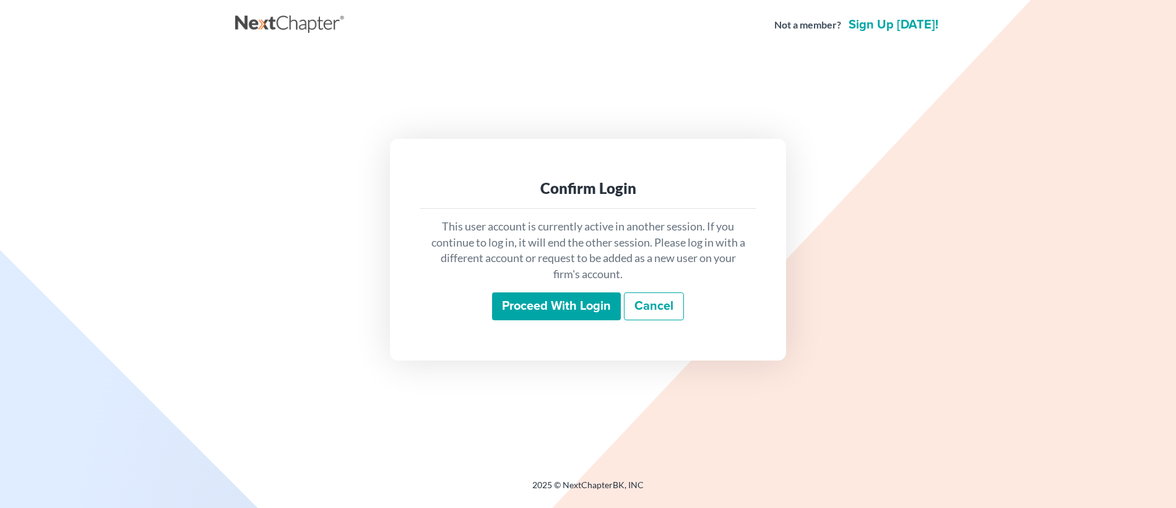  I want to click on div: 2025 © NextChapterBK, INC, so click(588, 490).